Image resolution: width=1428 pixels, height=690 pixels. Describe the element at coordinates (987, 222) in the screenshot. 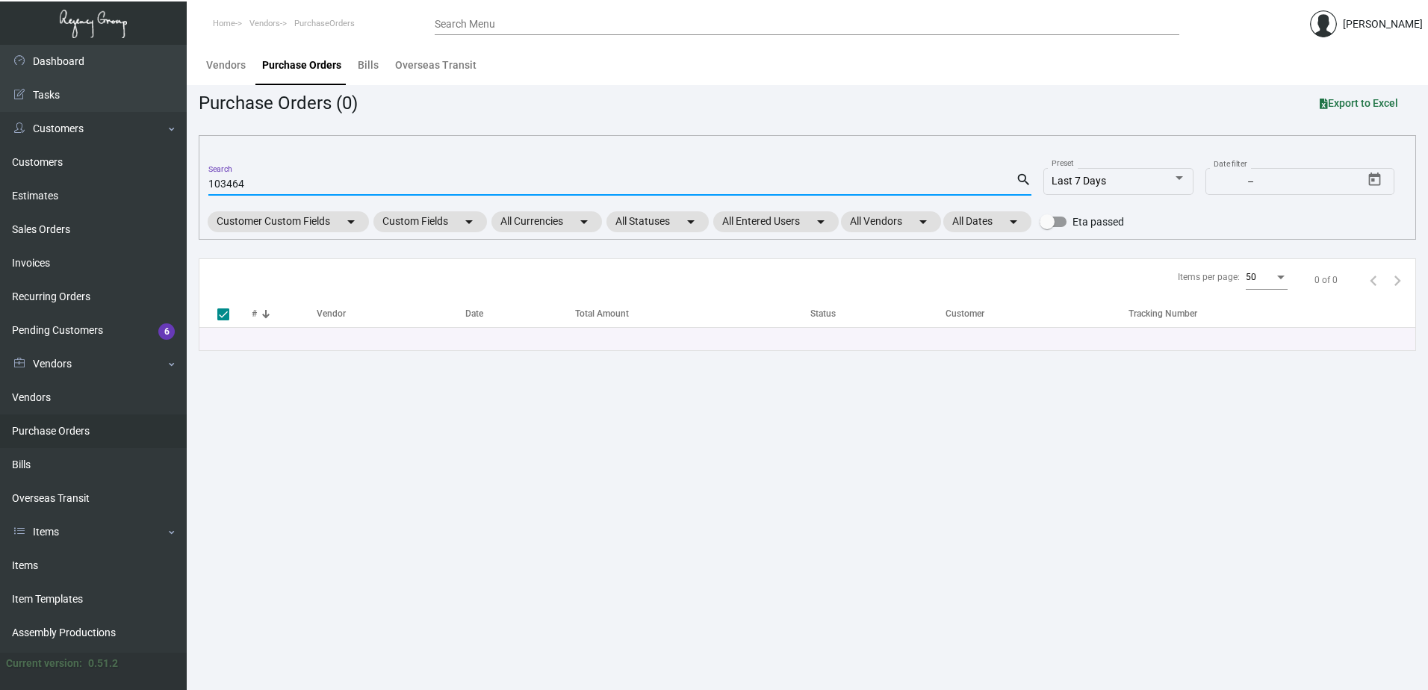

I see `mat-chip: All Dates` at that location.